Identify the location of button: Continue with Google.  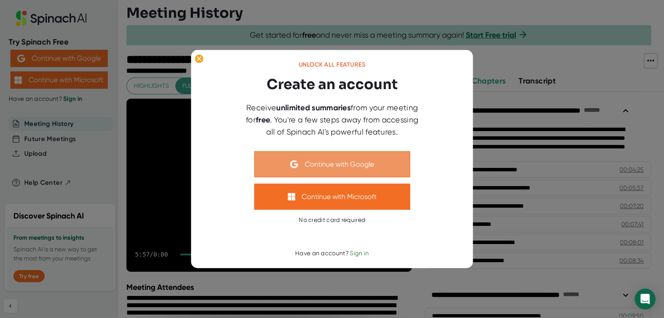
(332, 164).